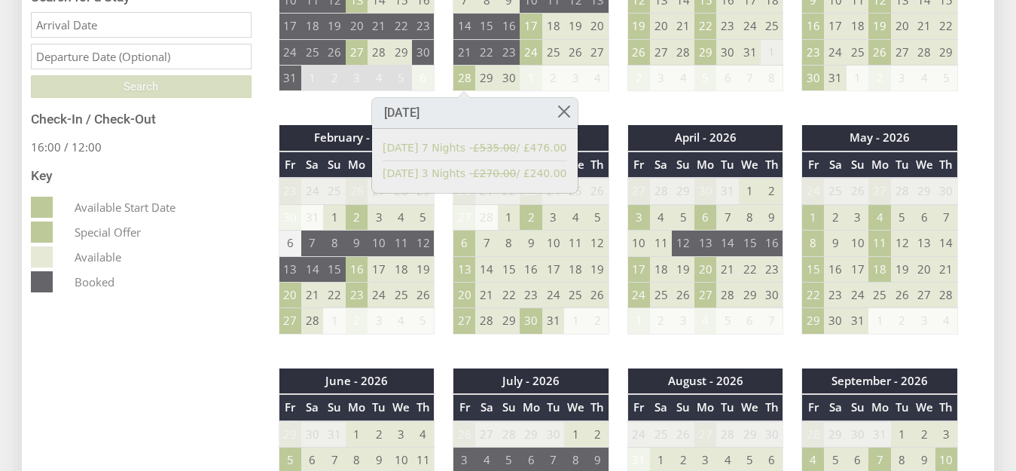 The image size is (1016, 471). I want to click on th: April - 2026, so click(705, 138).